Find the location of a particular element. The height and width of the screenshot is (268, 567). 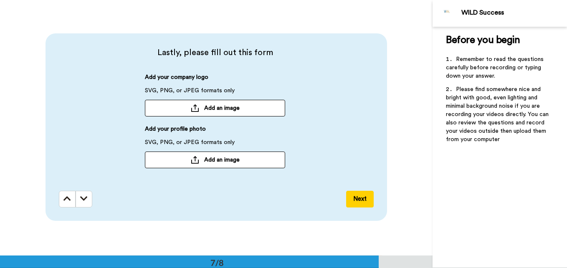

span: Please find somewhere nice and bright with good, even lighting and minimal background noise if yo... is located at coordinates (498, 114).